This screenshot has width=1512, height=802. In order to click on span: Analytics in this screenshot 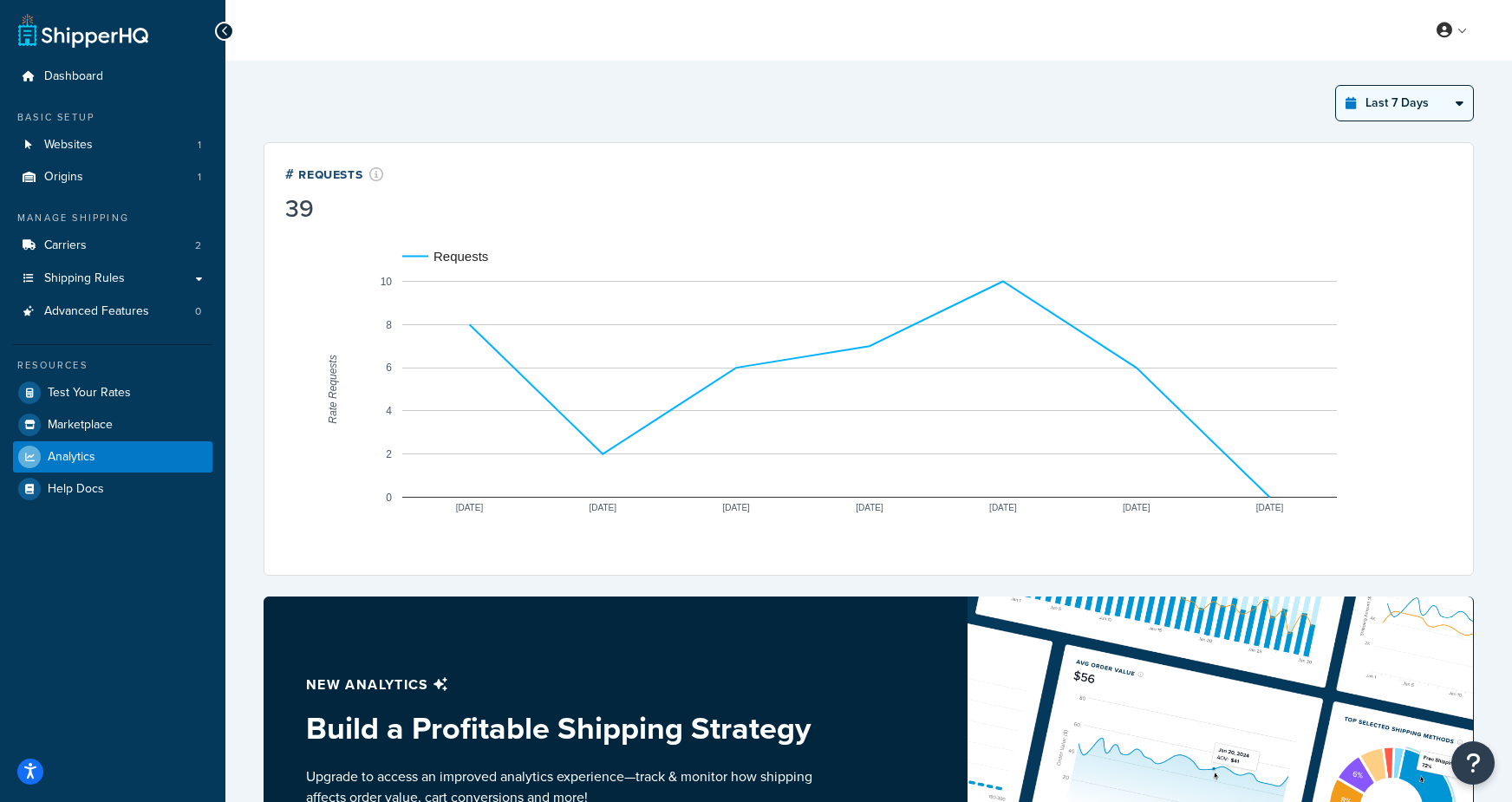, I will do `click(71, 457)`.